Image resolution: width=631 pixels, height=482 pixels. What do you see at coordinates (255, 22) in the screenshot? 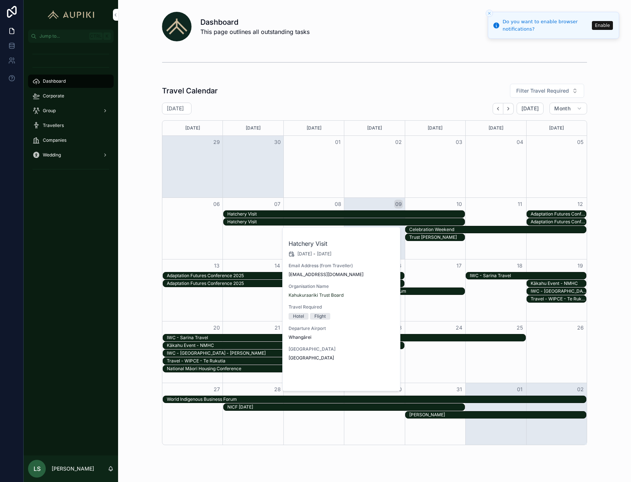
I see `h1: Dashboard` at bounding box center [255, 22].